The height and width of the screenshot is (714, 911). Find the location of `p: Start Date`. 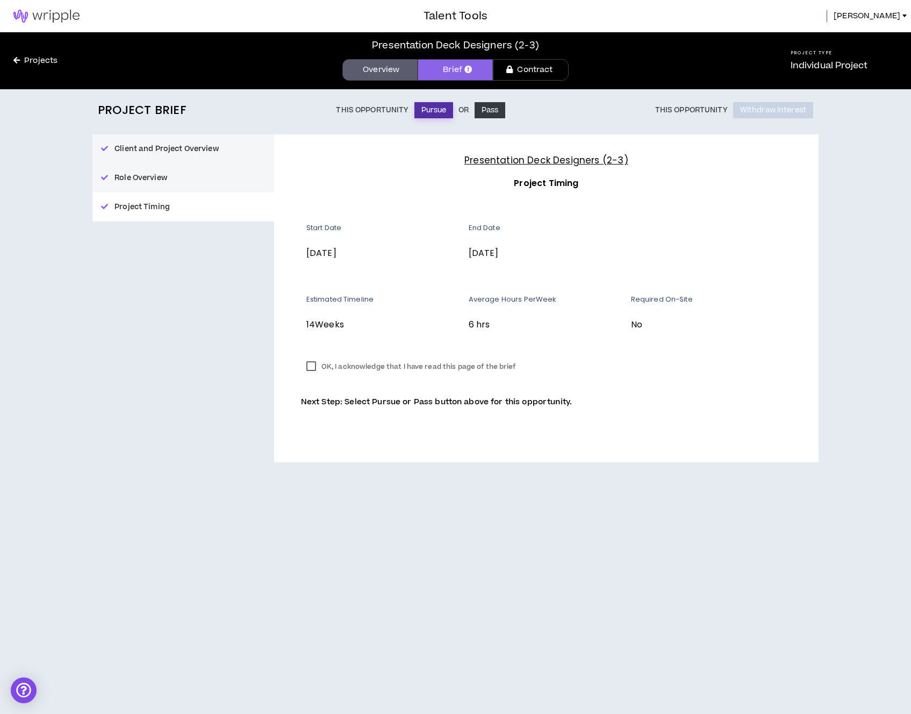

p: Start Date is located at coordinates (383, 228).